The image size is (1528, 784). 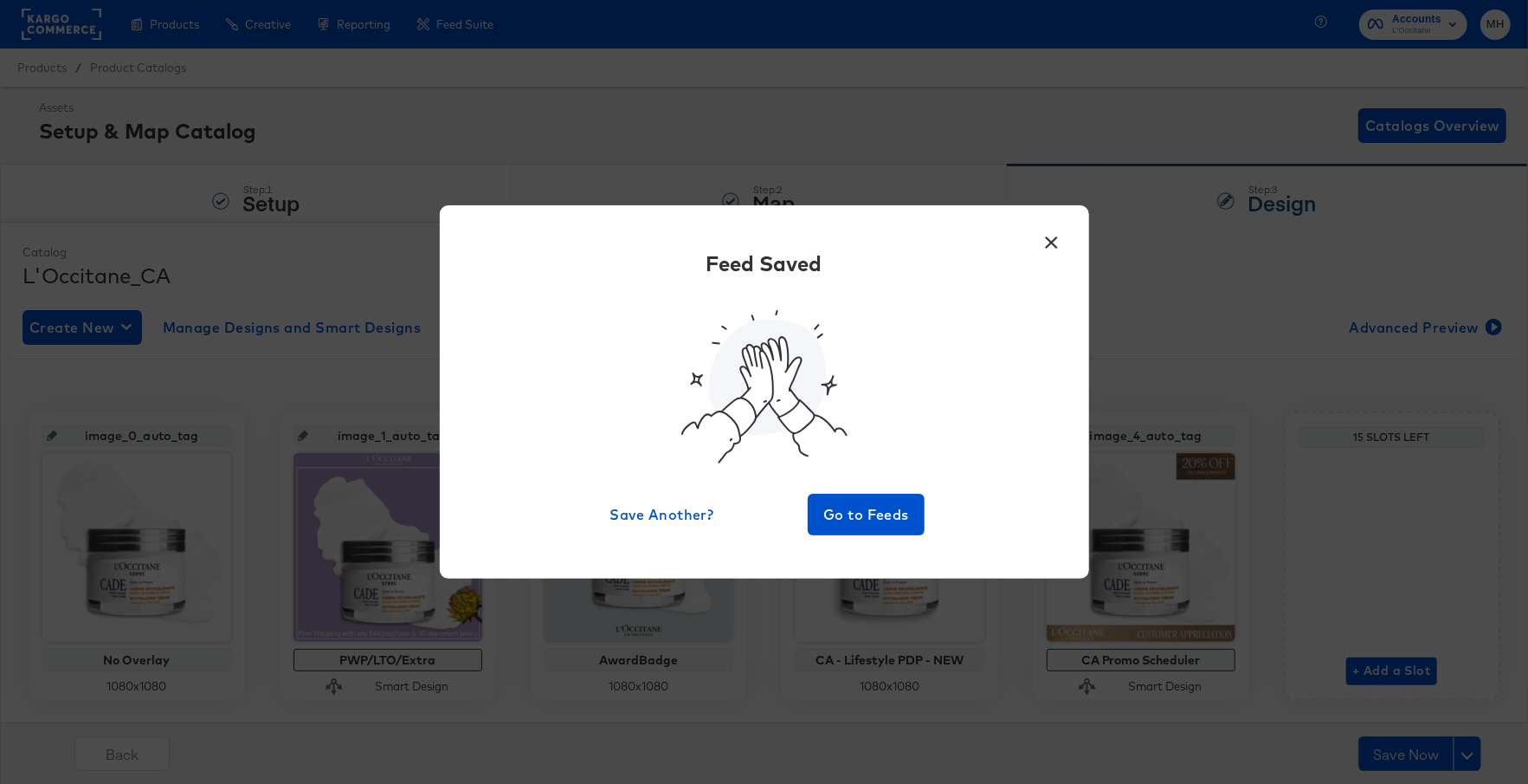 I want to click on button: Go to Feeds, so click(x=867, y=515).